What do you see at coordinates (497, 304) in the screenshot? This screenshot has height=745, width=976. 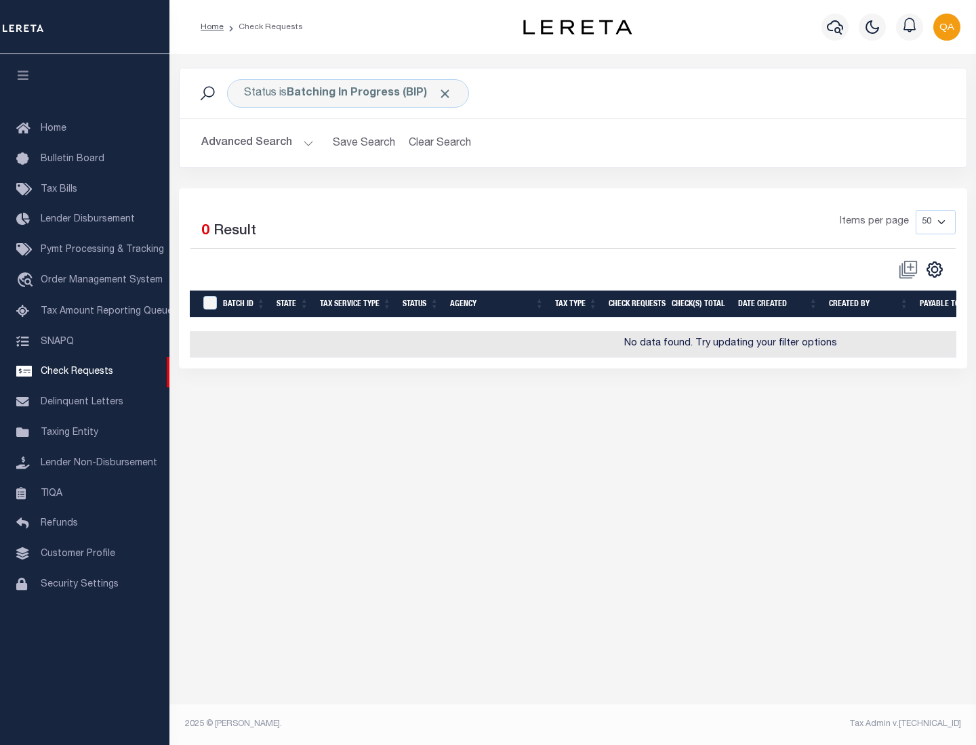 I see `th: Agency: activate to sort column ascending` at bounding box center [497, 304].